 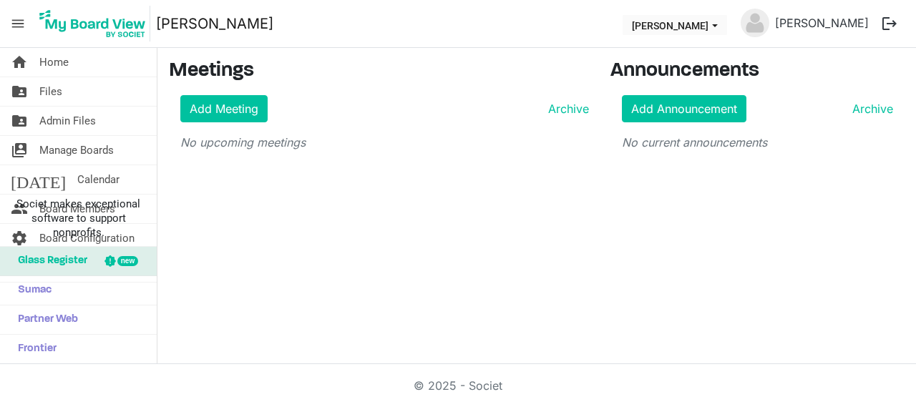 I want to click on span: menu, so click(x=18, y=24).